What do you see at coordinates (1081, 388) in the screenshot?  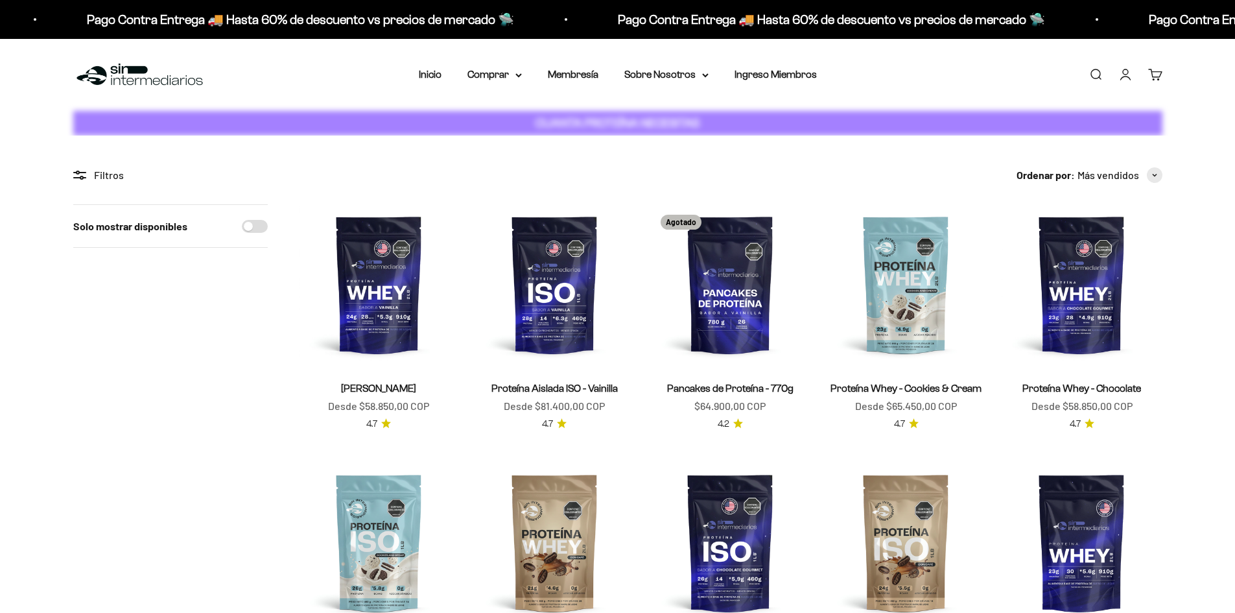 I see `a: Proteína Whey - Chocolate` at bounding box center [1081, 388].